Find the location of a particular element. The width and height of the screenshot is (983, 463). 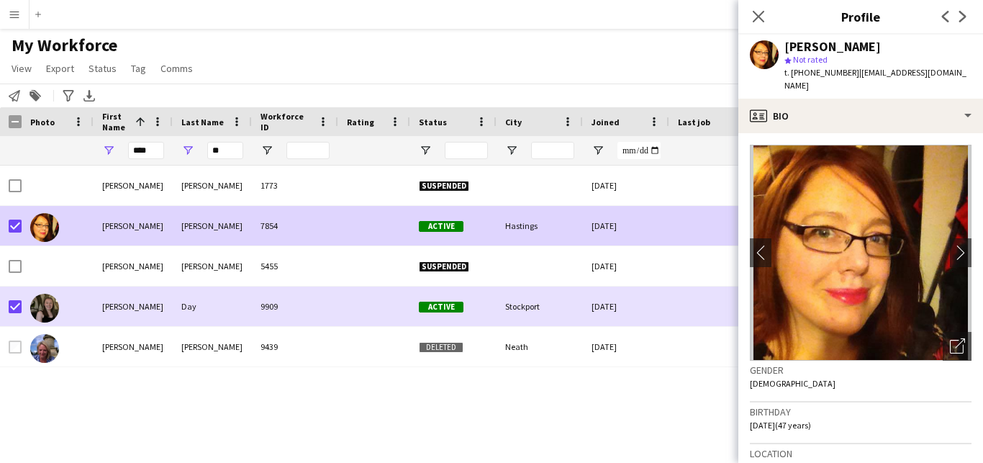

span: Joined is located at coordinates (605, 122).